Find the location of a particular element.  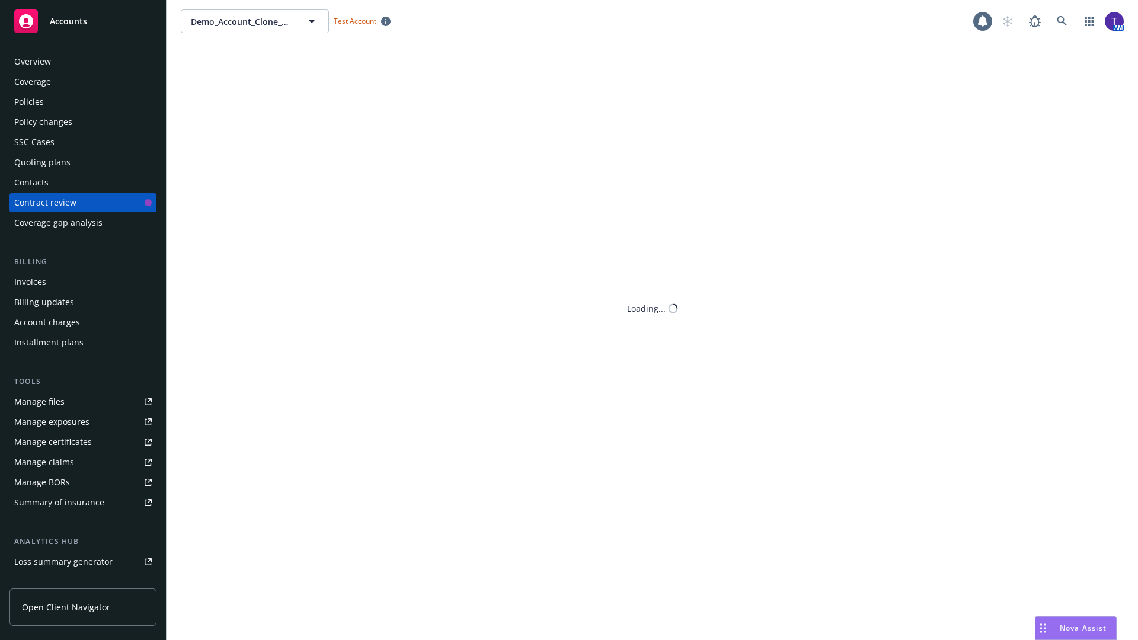

a: Installment plans is located at coordinates (83, 343).